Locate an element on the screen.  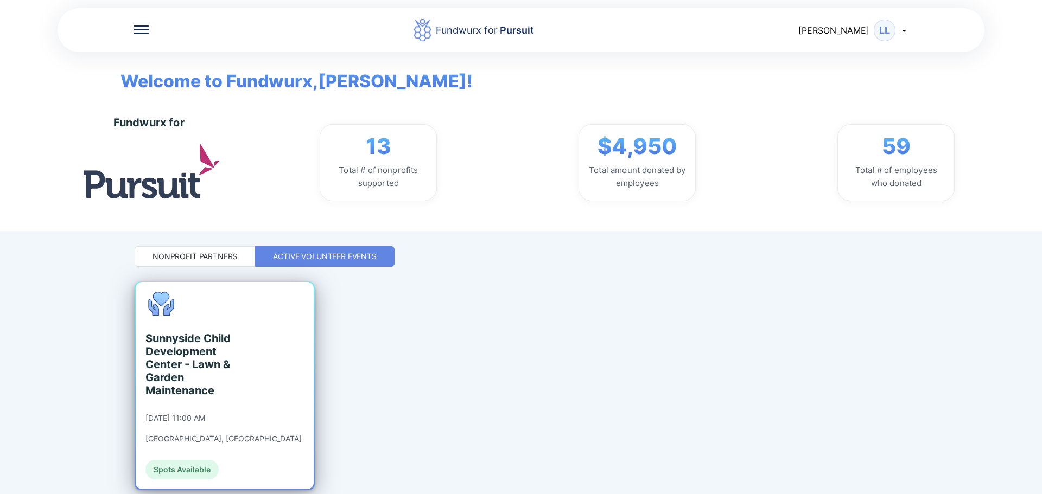
span: $4,950 is located at coordinates (637, 146).